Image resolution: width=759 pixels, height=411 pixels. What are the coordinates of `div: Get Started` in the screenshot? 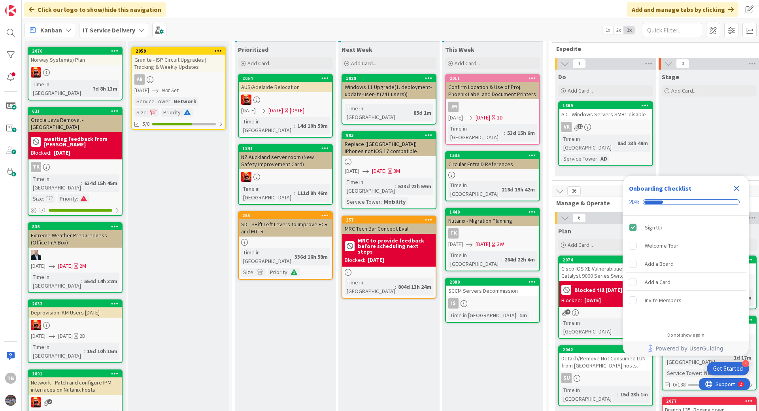 It's located at (728, 368).